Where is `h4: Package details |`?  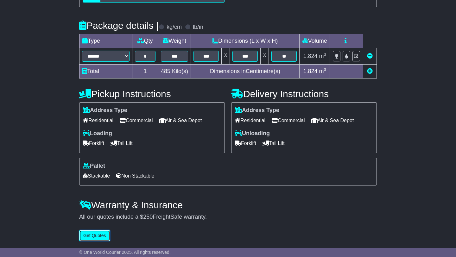 h4: Package details | is located at coordinates (119, 25).